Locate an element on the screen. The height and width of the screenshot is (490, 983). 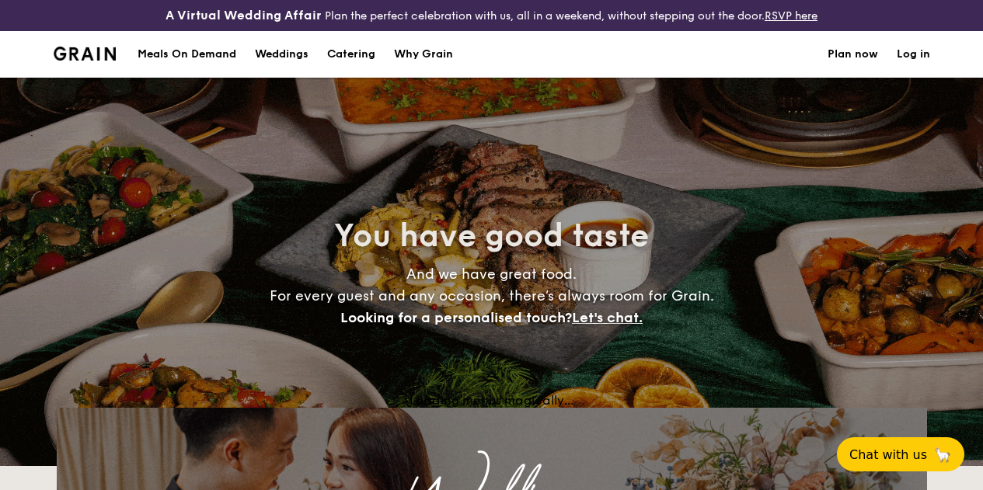
span: Looking for a personalised touch? is located at coordinates (456, 318).